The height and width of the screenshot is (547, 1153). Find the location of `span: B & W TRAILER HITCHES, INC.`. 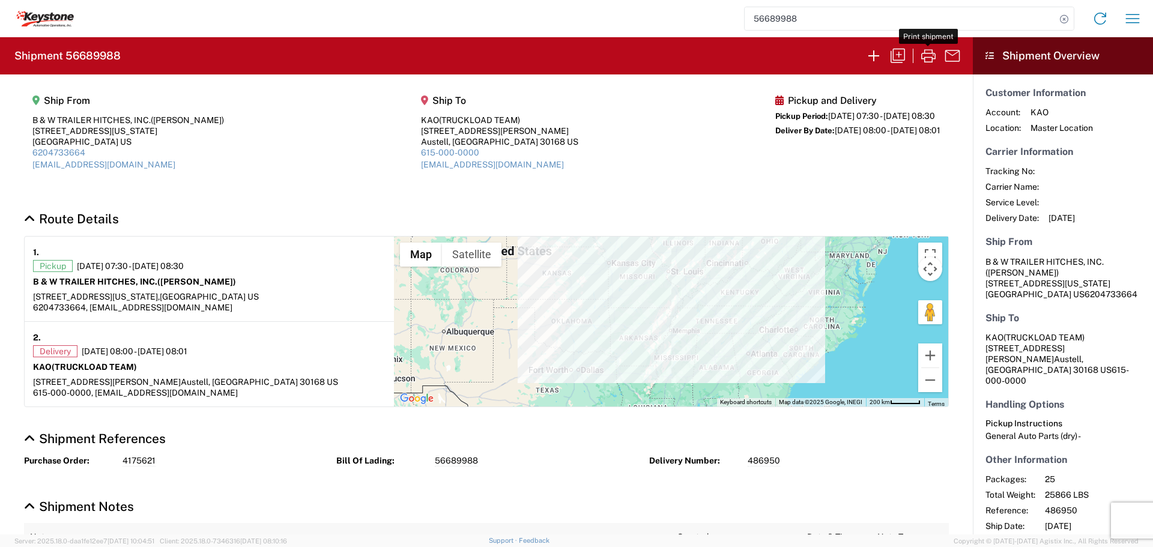

span: B & W TRAILER HITCHES, INC. is located at coordinates (1044, 262).